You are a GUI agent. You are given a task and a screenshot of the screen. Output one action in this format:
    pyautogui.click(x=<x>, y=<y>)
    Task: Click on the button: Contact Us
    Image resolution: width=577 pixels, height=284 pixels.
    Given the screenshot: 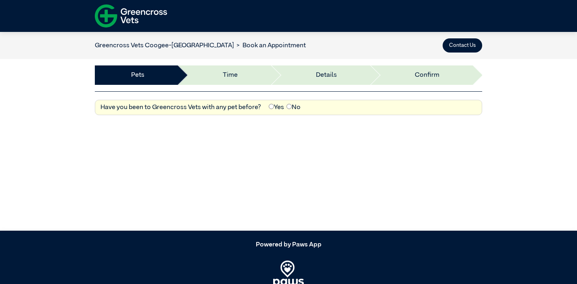 What is the action you would take?
    pyautogui.click(x=462, y=45)
    